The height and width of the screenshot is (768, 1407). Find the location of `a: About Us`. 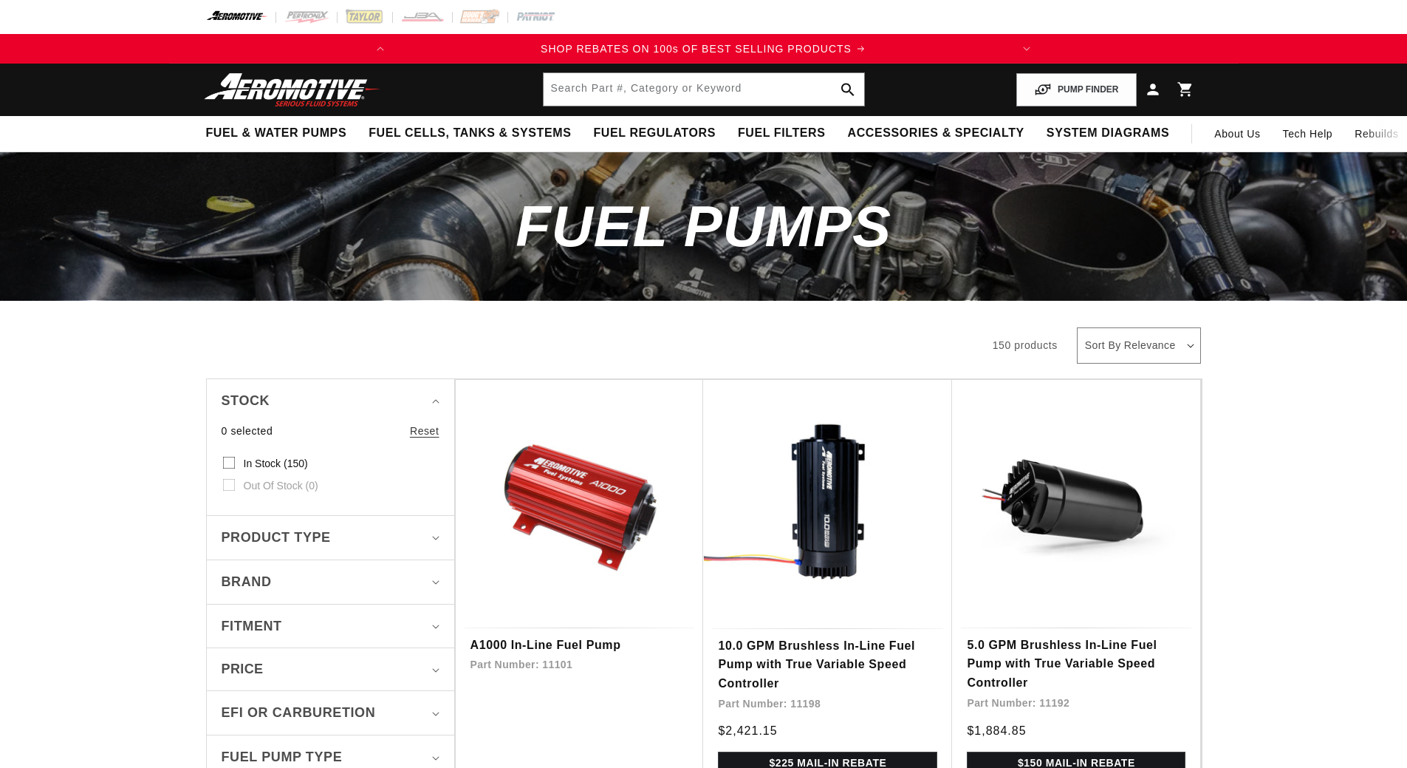

a: About Us is located at coordinates (1237, 134).